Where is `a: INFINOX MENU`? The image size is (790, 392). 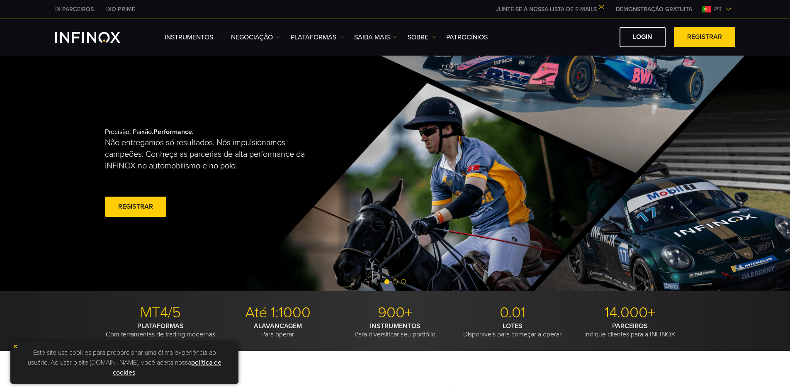
a: INFINOX MENU is located at coordinates (654, 9).